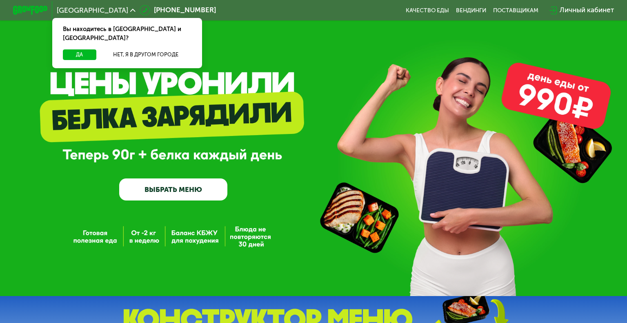  Describe the element at coordinates (587, 10) in the screenshot. I see `div: Личный кабинет` at that location.